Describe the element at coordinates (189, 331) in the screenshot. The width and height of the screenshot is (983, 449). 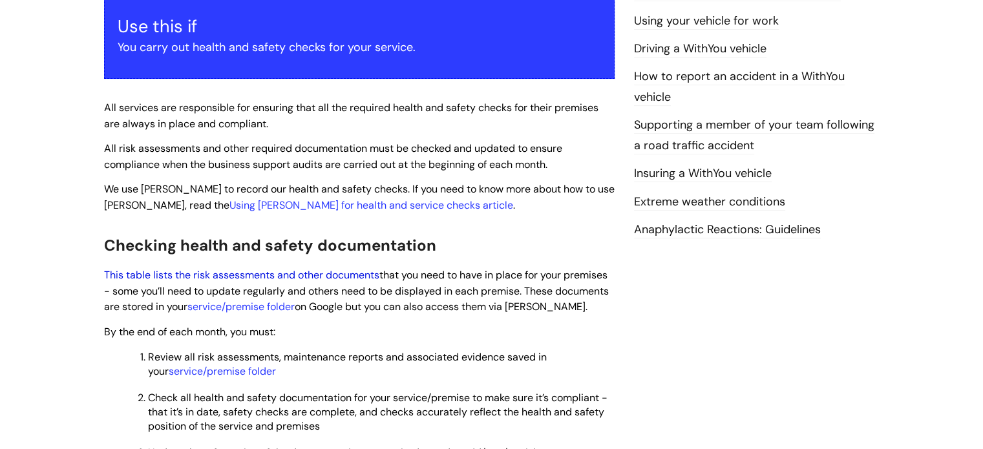
I see `span: By the end of each month, you must:` at that location.